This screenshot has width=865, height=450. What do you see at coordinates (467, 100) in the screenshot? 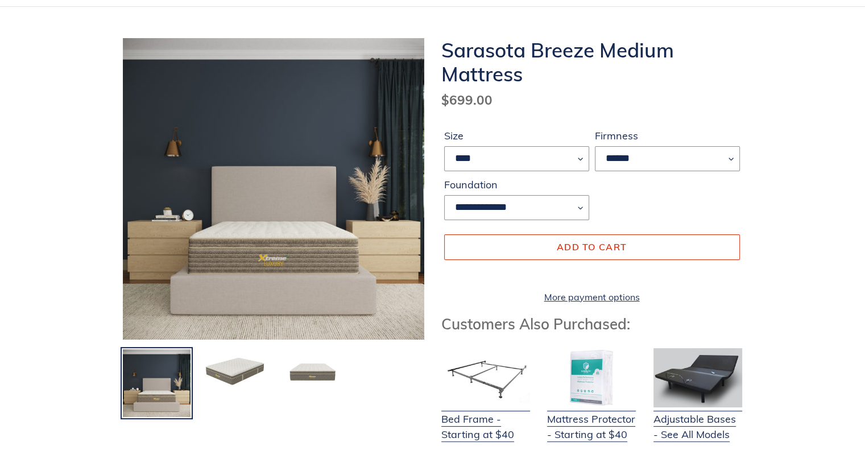
I see `span: $699.00` at bounding box center [467, 100].